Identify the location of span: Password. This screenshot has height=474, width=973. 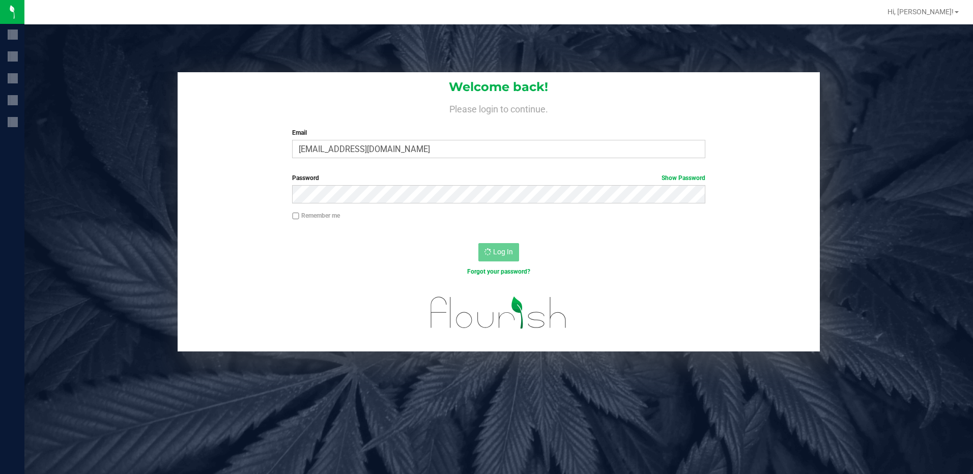
(305, 178).